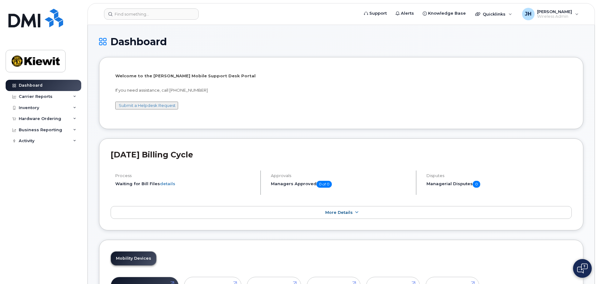 The image size is (598, 284). Describe the element at coordinates (185, 176) in the screenshot. I see `h4: Process` at that location.